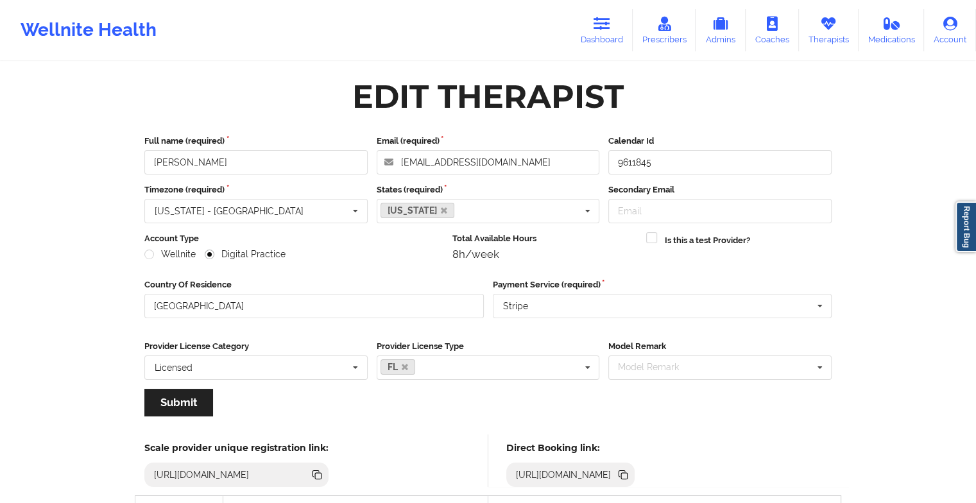 The height and width of the screenshot is (503, 976). I want to click on a: Coaches, so click(772, 30).